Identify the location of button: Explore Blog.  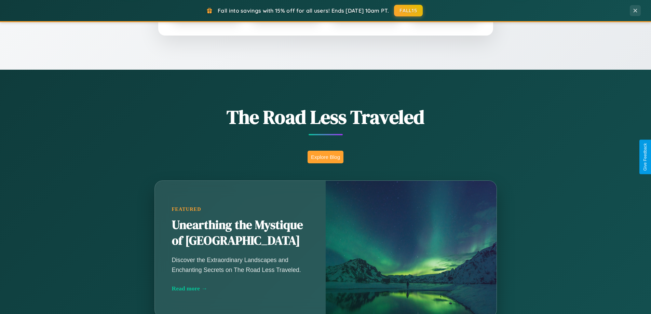
(325, 157).